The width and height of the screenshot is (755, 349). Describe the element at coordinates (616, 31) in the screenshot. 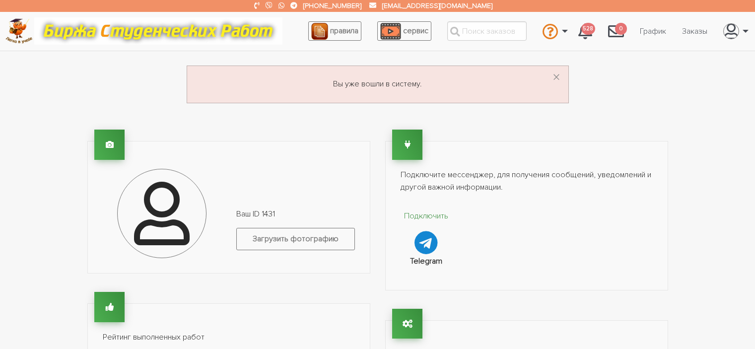

I see `li: 0` at that location.